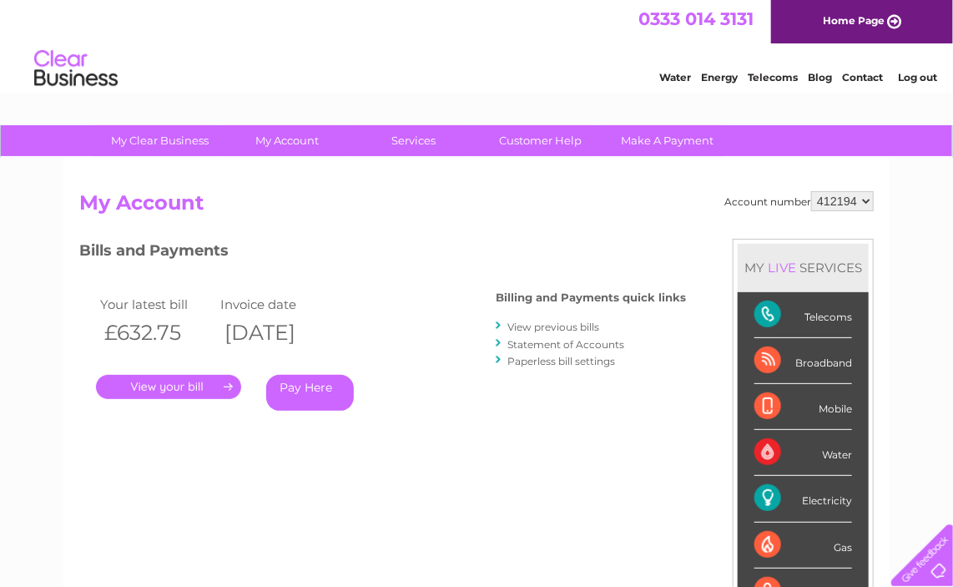 The height and width of the screenshot is (587, 953). Describe the element at coordinates (561, 361) in the screenshot. I see `a: Paperless bill settings` at that location.